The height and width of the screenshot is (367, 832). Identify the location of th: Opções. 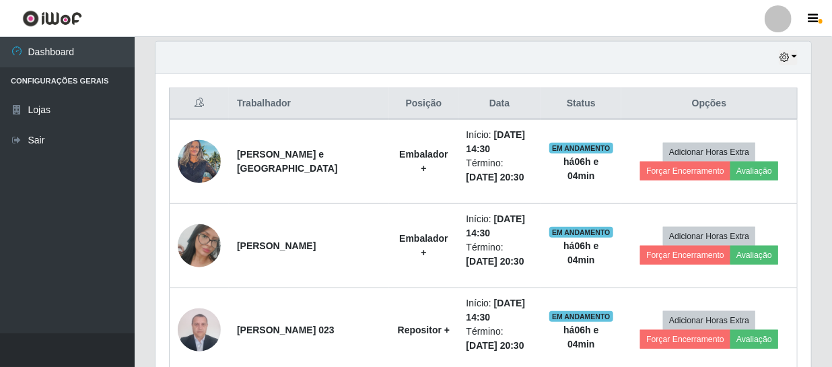
(709, 104).